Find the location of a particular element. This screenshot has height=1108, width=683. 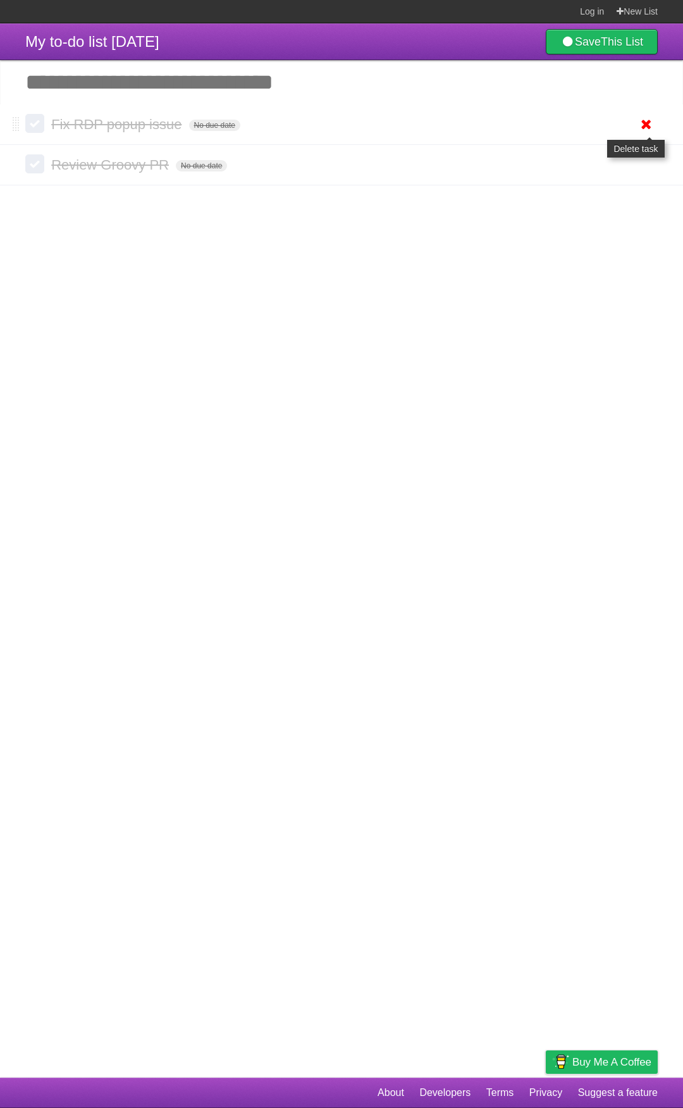

a: Terms is located at coordinates (500, 1092).